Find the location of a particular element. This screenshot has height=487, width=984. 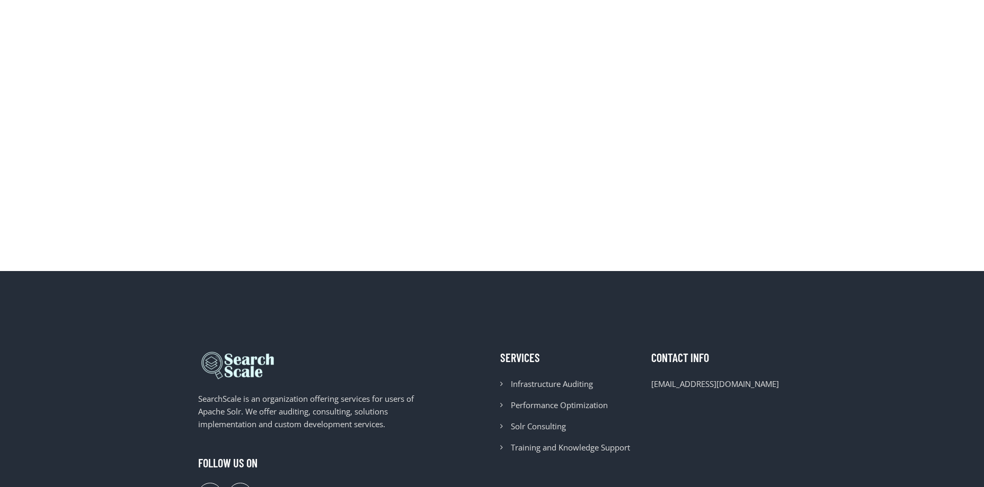

li: Infrastructure Auditing is located at coordinates (567, 384).